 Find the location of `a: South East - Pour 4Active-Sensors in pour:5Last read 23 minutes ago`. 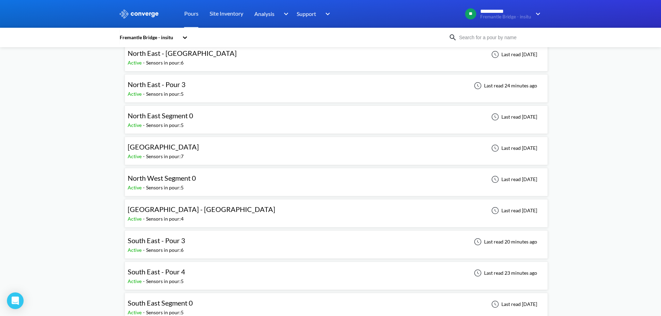

a: South East - Pour 4Active-Sensors in pour:5Last read 23 minutes ago is located at coordinates (336, 272).